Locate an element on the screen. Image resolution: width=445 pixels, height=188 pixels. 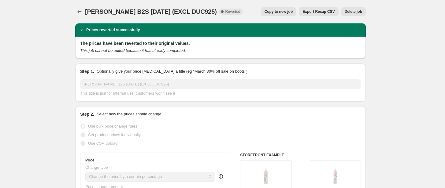
span: This title is just for internal use, customers won't see it is located at coordinates (127, 93).